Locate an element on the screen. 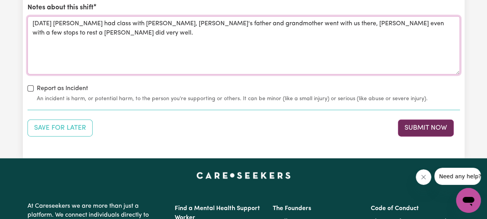 Image resolution: width=487 pixels, height=219 pixels. a: The Founders is located at coordinates (292, 208).